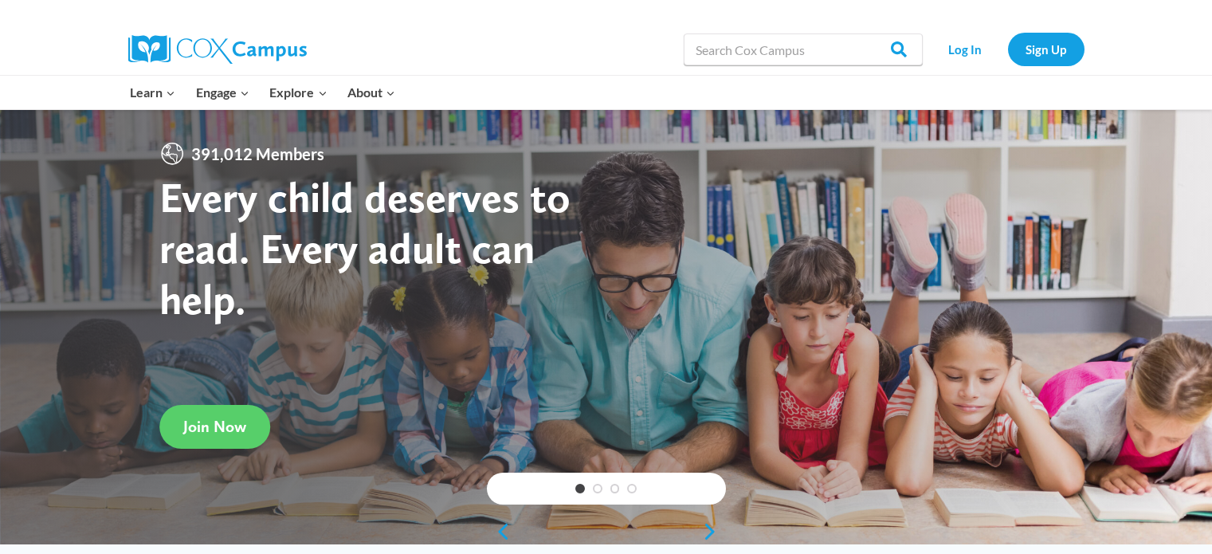 Image resolution: width=1212 pixels, height=554 pixels. Describe the element at coordinates (257, 154) in the screenshot. I see `span: 391,012 Members` at that location.